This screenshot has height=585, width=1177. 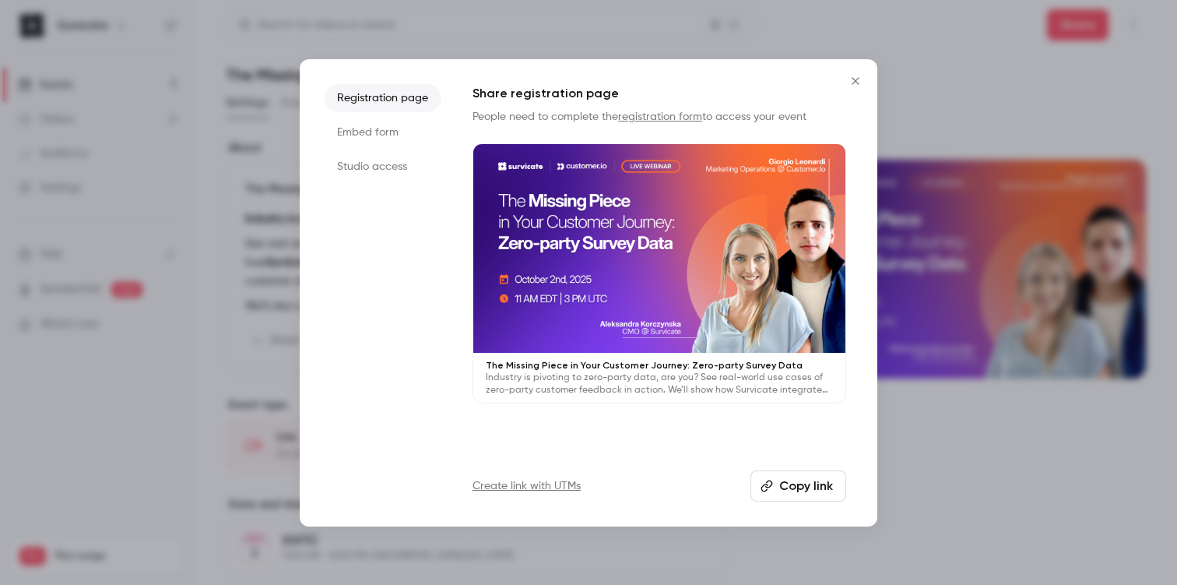 What do you see at coordinates (660, 93) in the screenshot?
I see `h1: Share registration page` at bounding box center [660, 93].